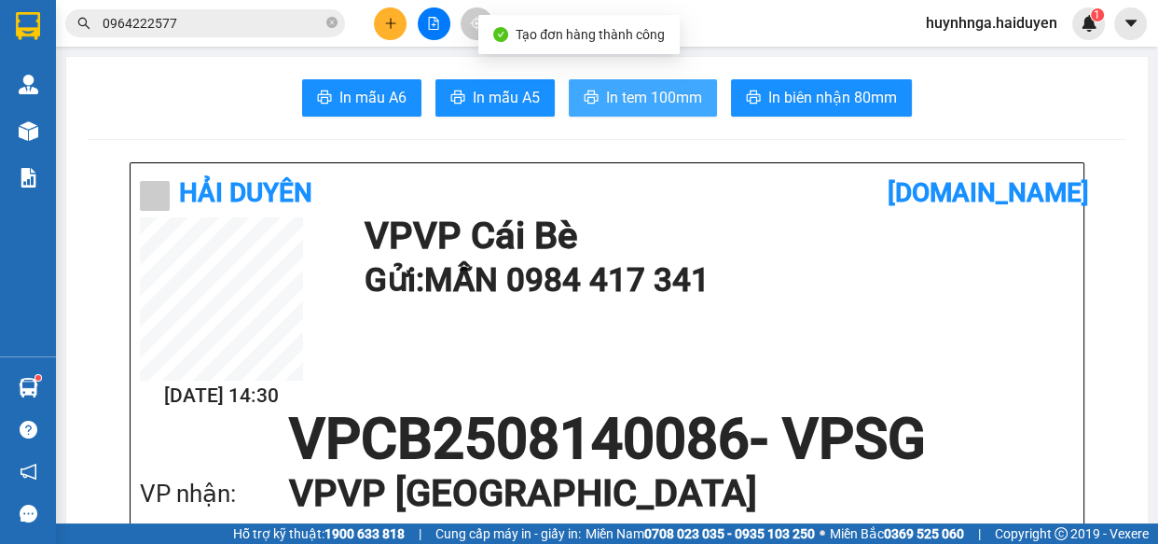 Image resolution: width=1158 pixels, height=544 pixels. I want to click on h1: Gửi: MẪN 0984 417 341, so click(714, 280).